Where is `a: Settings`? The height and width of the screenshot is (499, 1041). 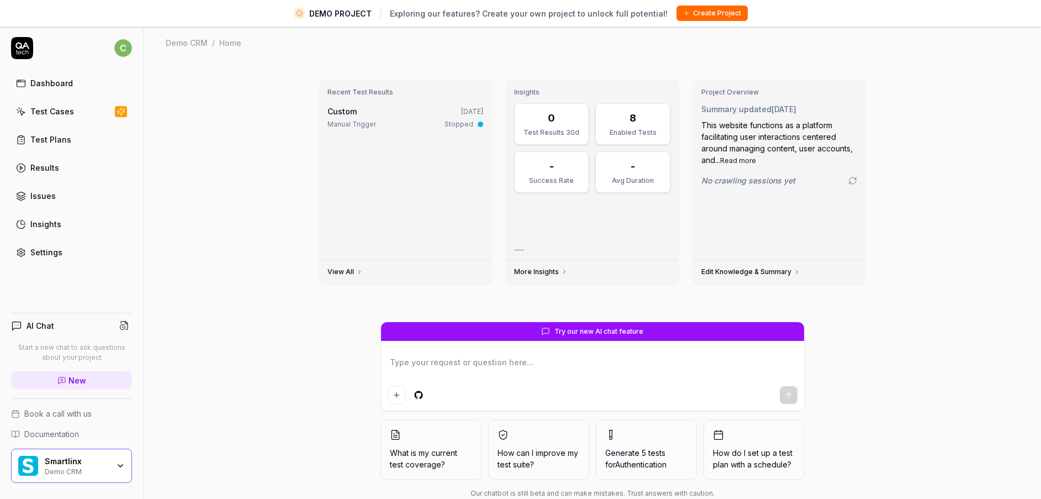 a: Settings is located at coordinates (71, 252).